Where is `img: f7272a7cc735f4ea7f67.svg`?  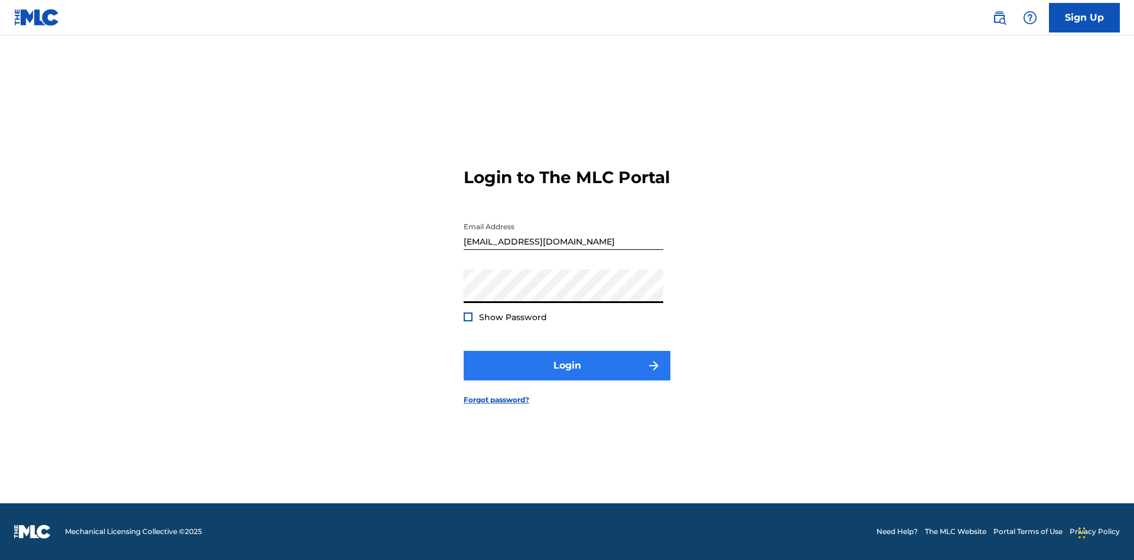 img: f7272a7cc735f4ea7f67.svg is located at coordinates (654, 366).